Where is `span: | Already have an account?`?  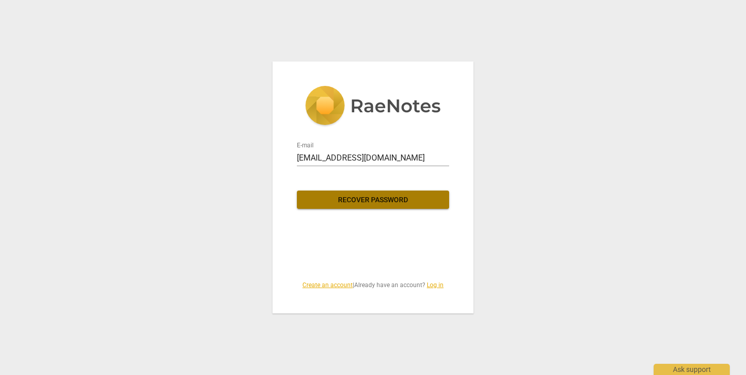 span: | Already have an account? is located at coordinates (373, 285).